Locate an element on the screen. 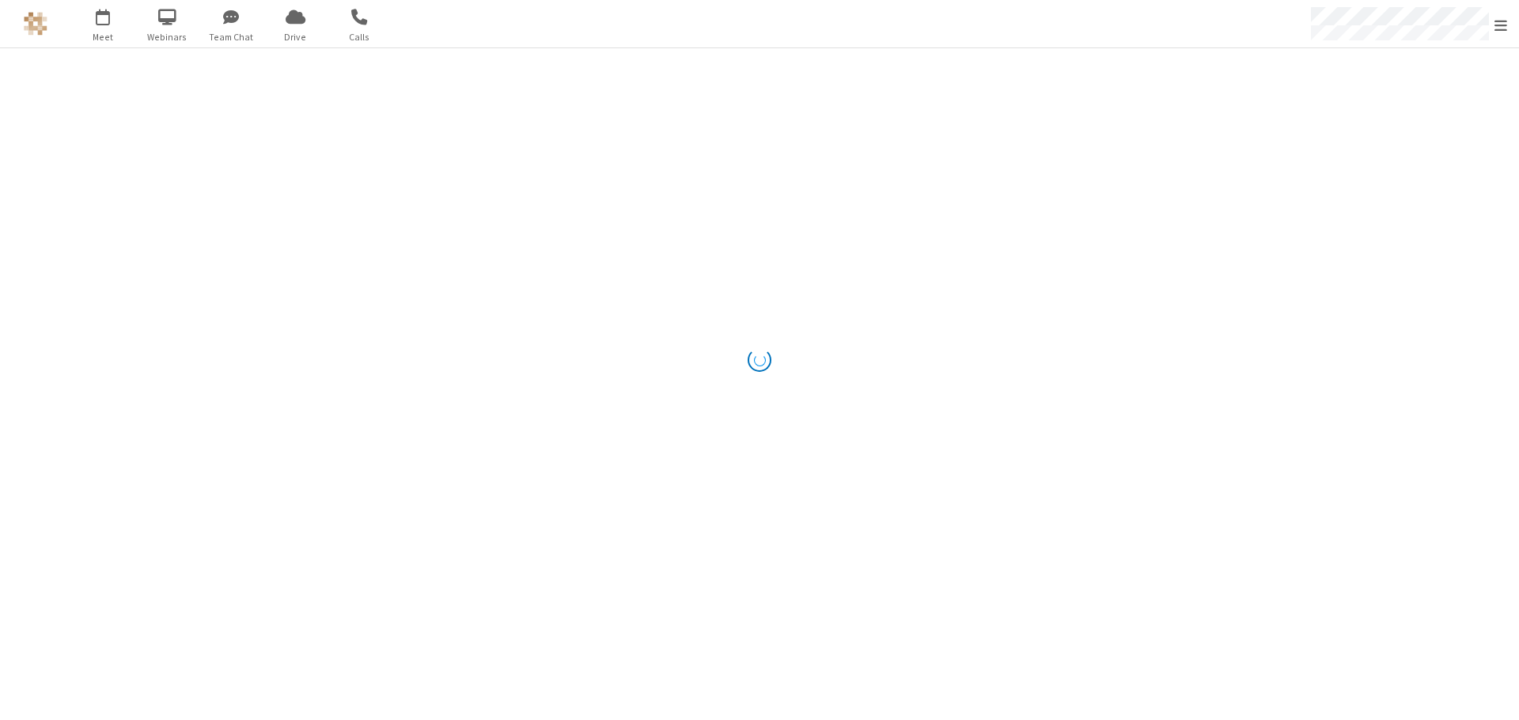 The image size is (1519, 720). span: Drive is located at coordinates (295, 37).